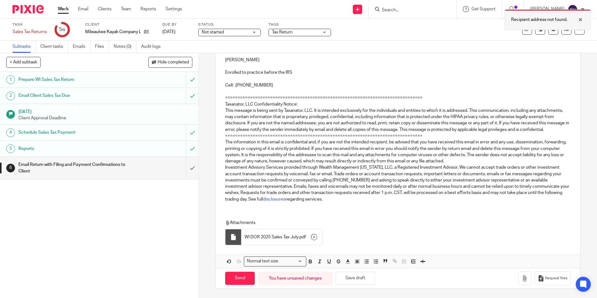 Image resolution: width=597 pixels, height=298 pixels. What do you see at coordinates (120, 25) in the screenshot?
I see `label: Client` at bounding box center [120, 25].